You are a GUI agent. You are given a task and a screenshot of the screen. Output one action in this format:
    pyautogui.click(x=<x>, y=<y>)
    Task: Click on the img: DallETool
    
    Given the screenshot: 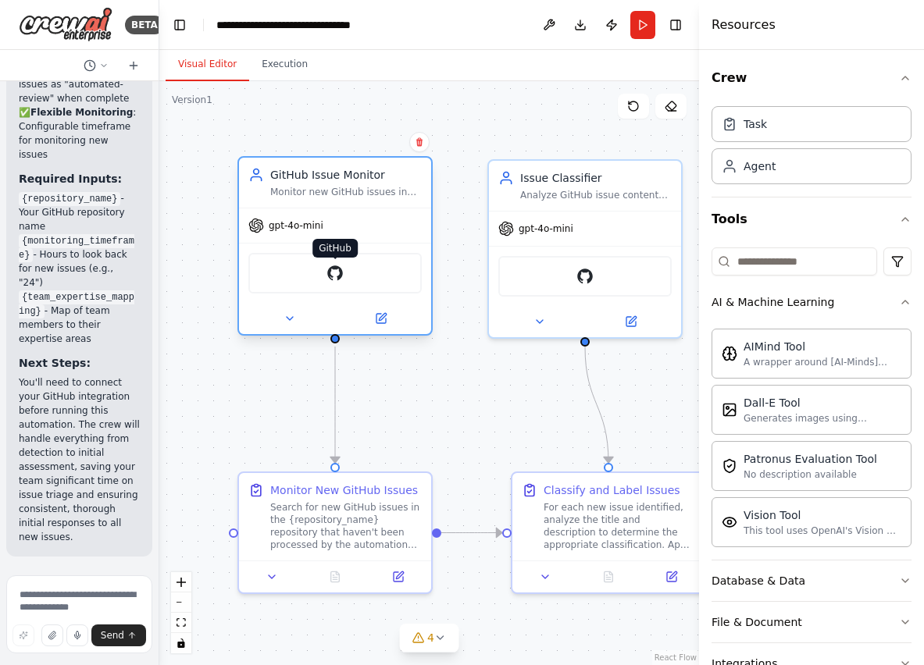 What is the action you would take?
    pyautogui.click(x=729, y=410)
    